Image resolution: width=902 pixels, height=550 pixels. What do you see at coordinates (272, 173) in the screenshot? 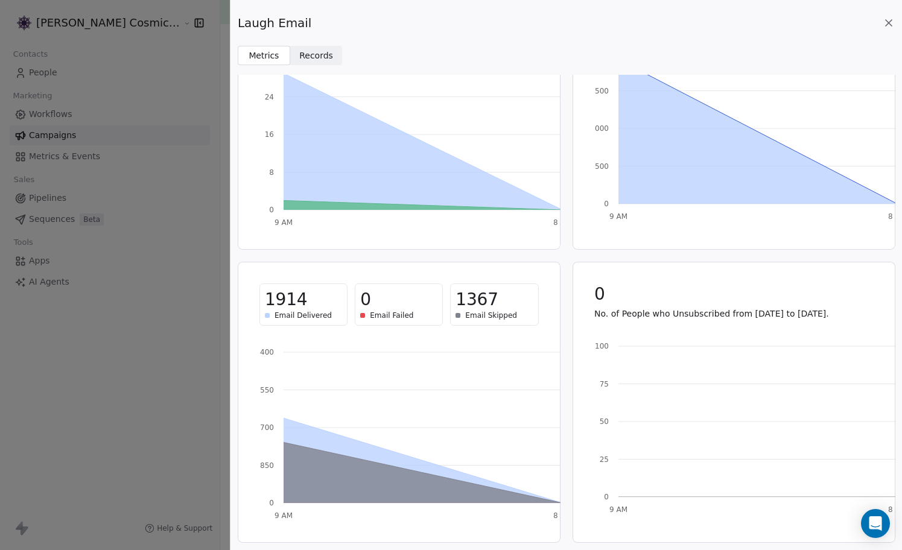
I see `tspan: 8` at bounding box center [272, 173].